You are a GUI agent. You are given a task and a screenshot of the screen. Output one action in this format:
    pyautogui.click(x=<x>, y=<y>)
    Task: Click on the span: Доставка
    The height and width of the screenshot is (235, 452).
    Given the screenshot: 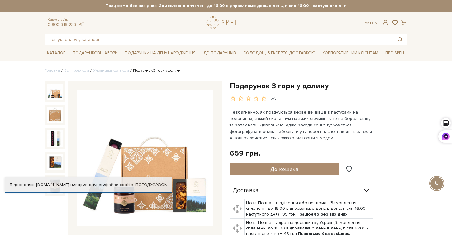 What is the action you would take?
    pyautogui.click(x=246, y=191)
    